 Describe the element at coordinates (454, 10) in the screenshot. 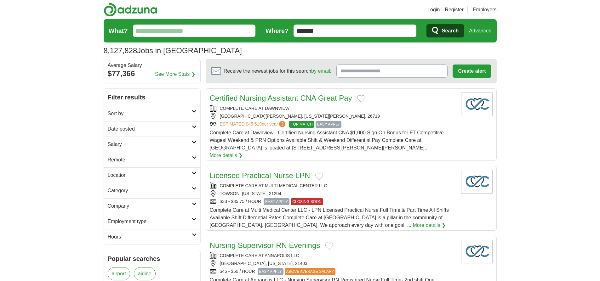

I see `a: Register` at that location.